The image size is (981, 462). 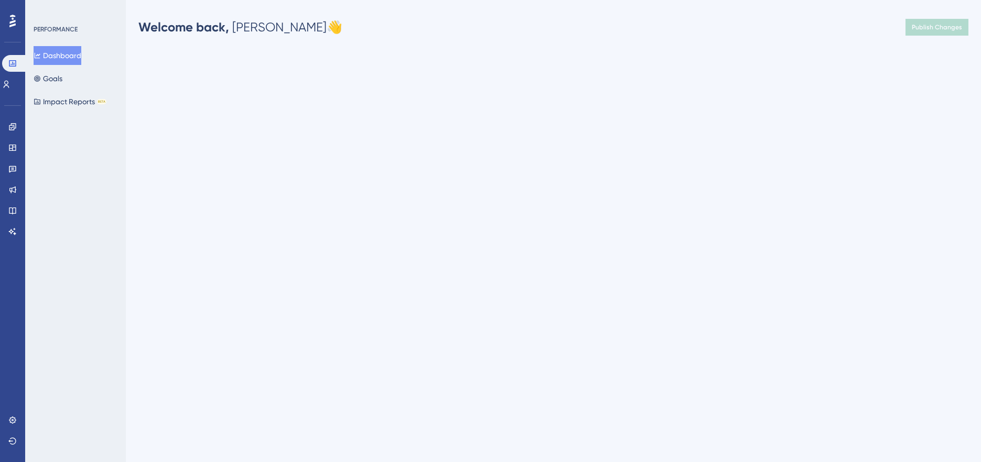 I want to click on button: Publish Changes, so click(x=937, y=27).